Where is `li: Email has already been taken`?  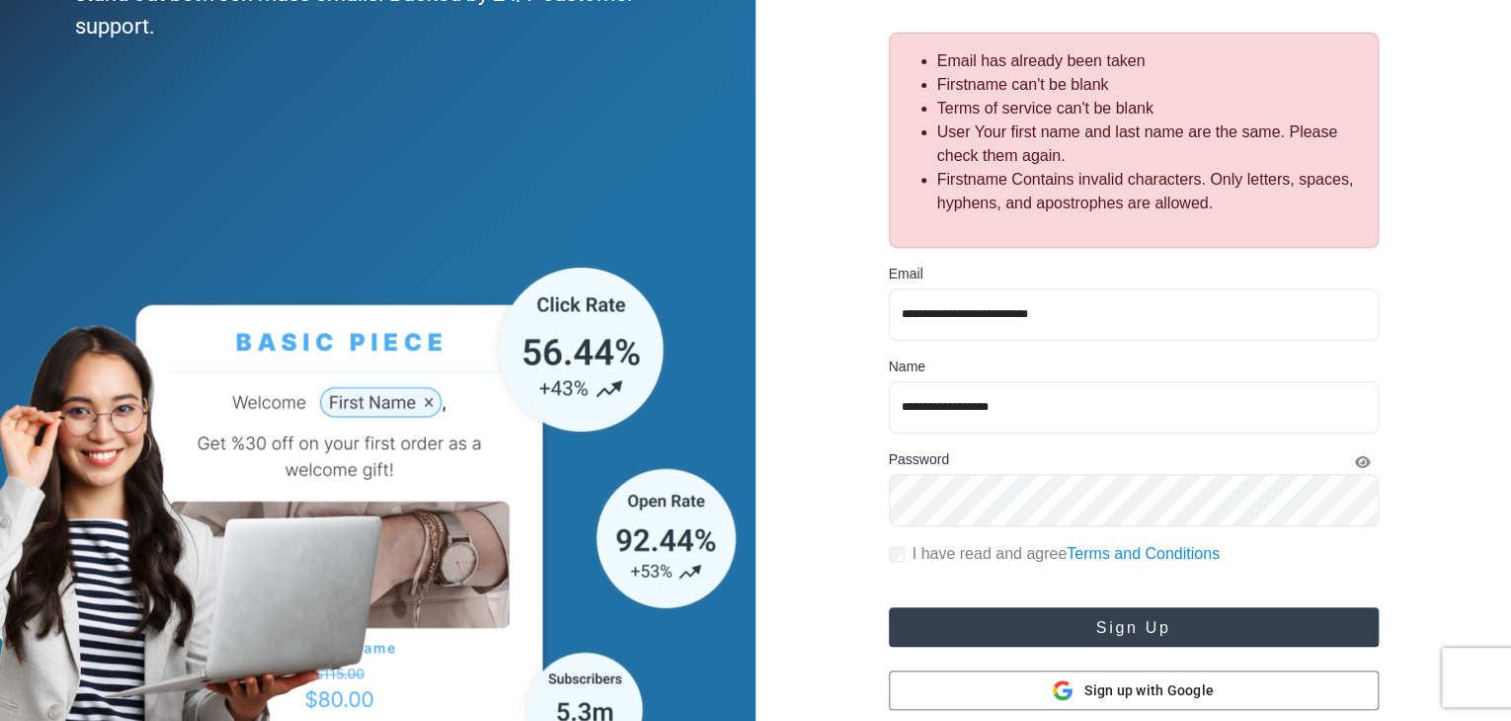
li: Email has already been taken is located at coordinates (1149, 61).